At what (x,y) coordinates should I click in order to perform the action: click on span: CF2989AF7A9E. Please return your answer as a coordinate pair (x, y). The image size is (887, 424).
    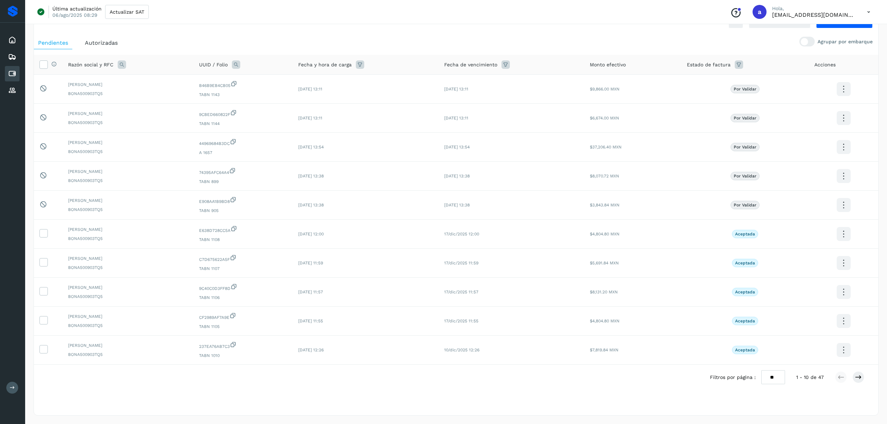
    Looking at the image, I should click on (243, 316).